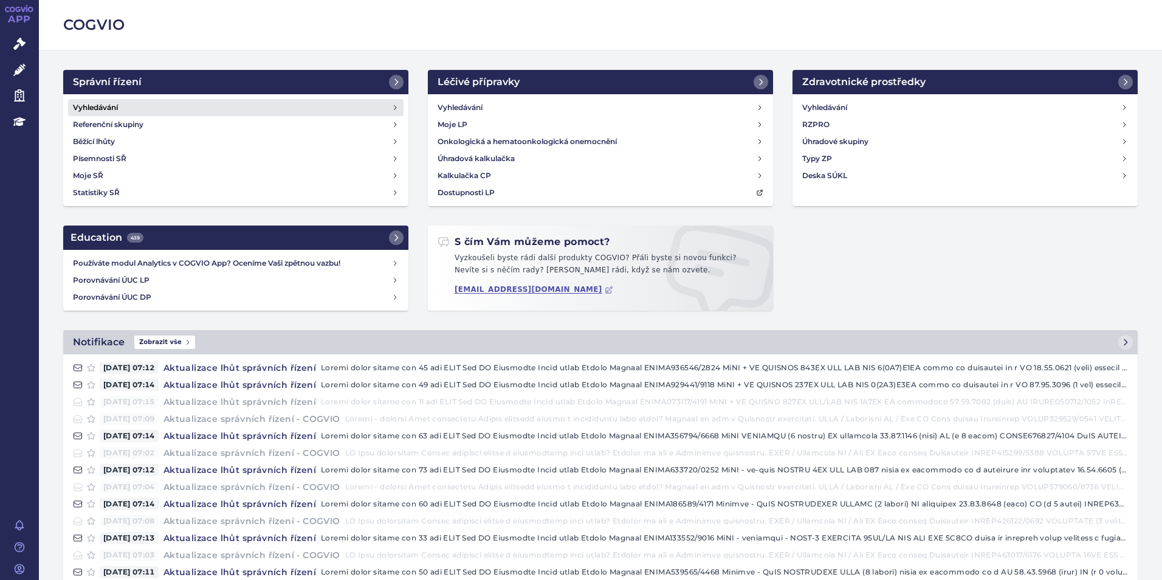 The height and width of the screenshot is (580, 1162). I want to click on a: Úhradová kalkulačka, so click(601, 159).